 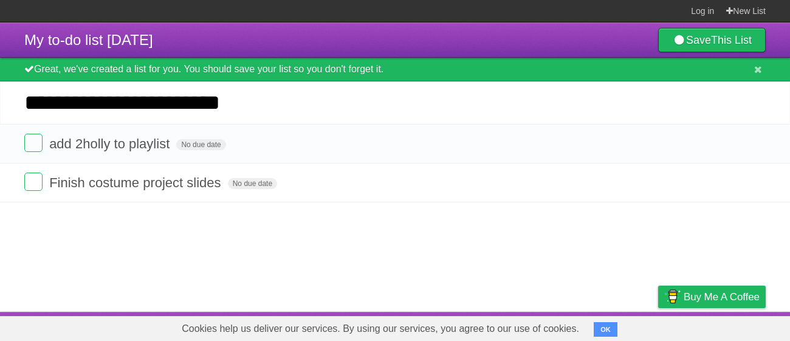 I want to click on a: Buy me a coffee, so click(x=711, y=296).